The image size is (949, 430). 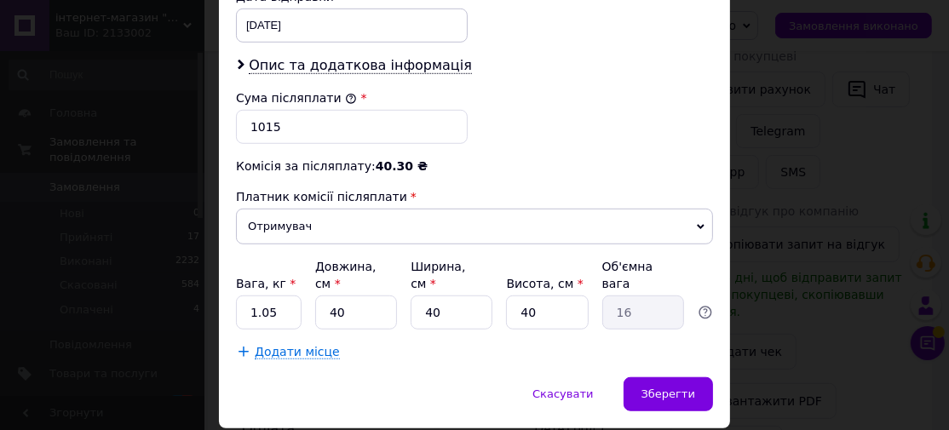 What do you see at coordinates (544, 284) in the screenshot?
I see `label: Висота, см` at bounding box center [544, 284].